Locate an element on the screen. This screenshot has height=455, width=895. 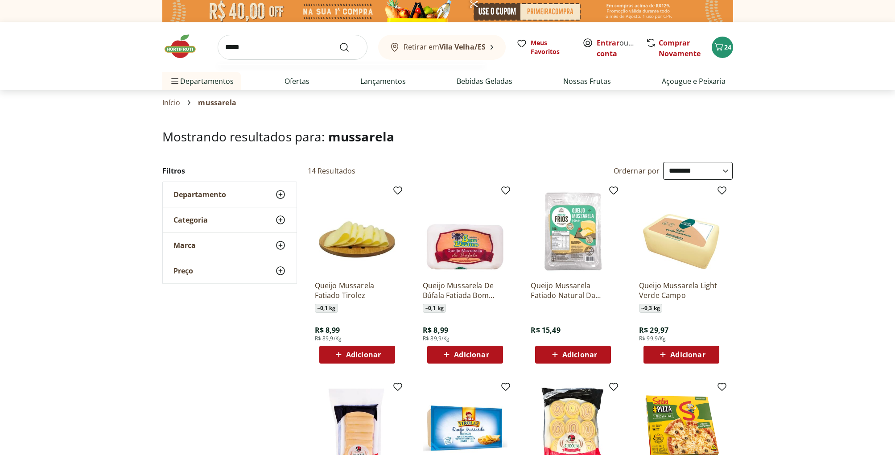
a: Comprar Novamente is located at coordinates (679, 48).